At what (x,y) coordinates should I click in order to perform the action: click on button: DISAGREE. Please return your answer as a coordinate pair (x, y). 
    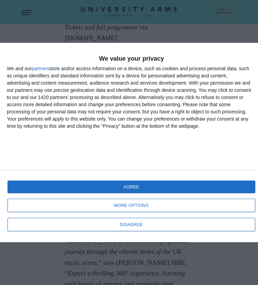
    Looking at the image, I should click on (131, 224).